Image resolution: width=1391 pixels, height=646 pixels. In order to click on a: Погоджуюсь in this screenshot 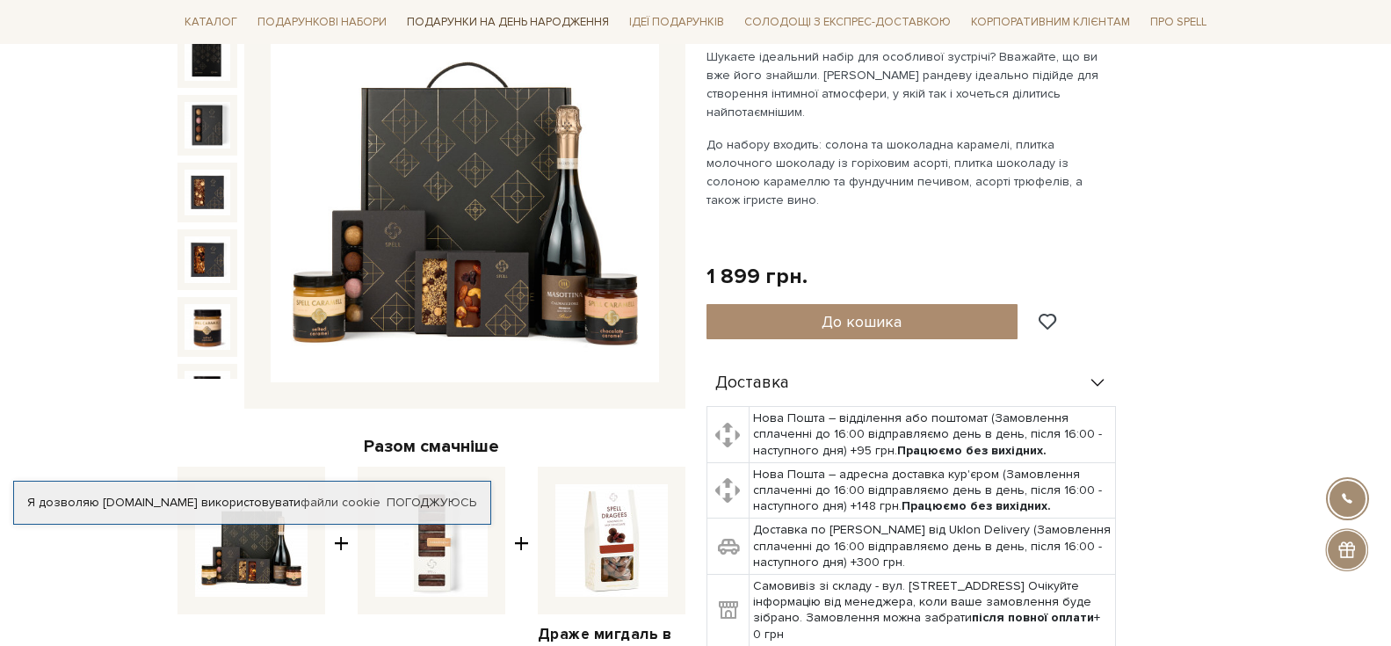, I will do `click(431, 503)`.